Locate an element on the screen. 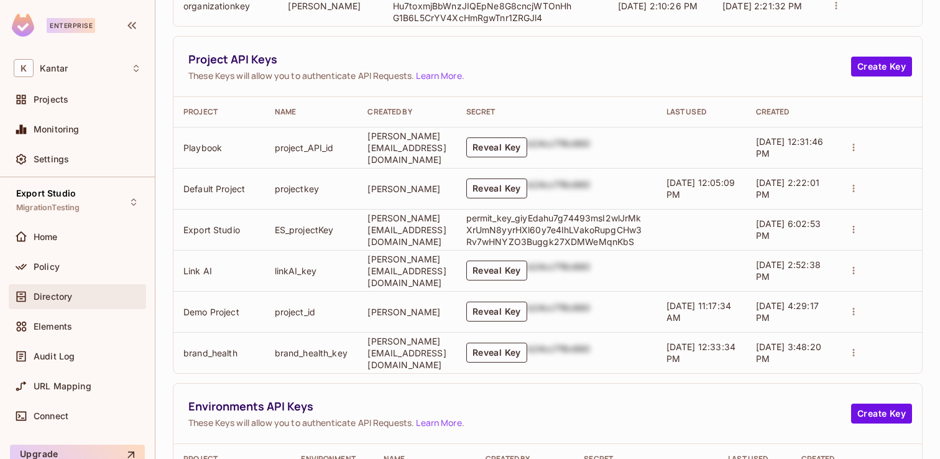 The height and width of the screenshot is (459, 940). span: MigrationTesting is located at coordinates (48, 208).